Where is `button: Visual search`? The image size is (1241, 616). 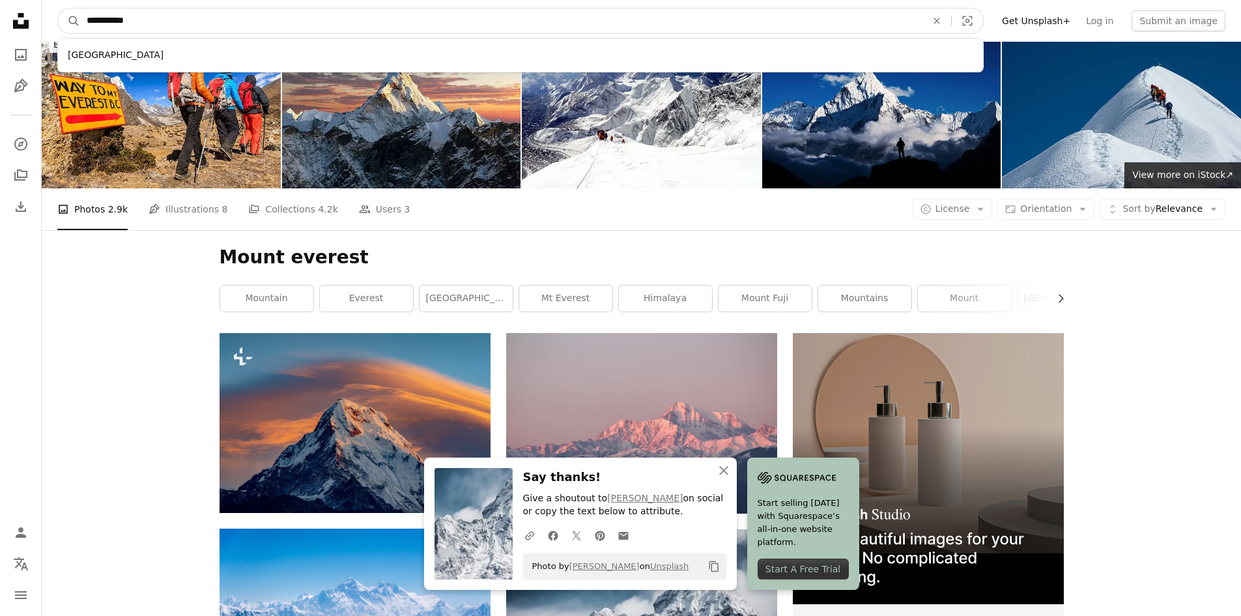 button: Visual search is located at coordinates (968, 21).